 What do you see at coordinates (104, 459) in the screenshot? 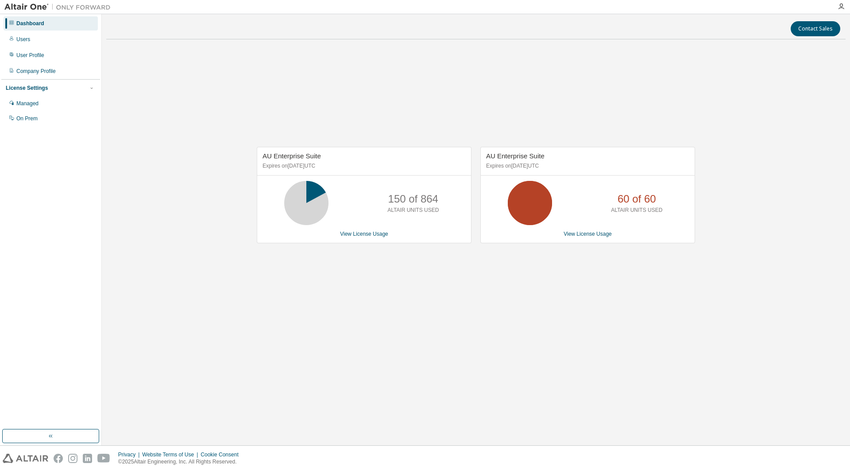
I see `img: youtube.svg` at bounding box center [104, 459].